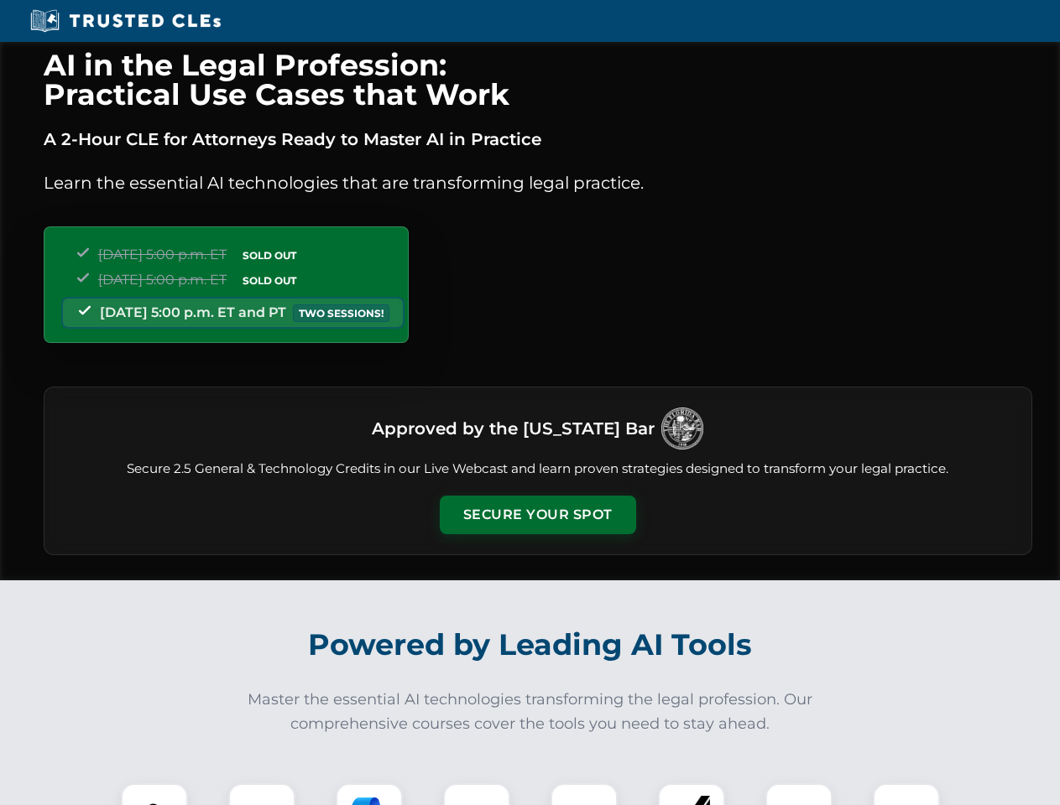 Image resolution: width=1060 pixels, height=805 pixels. What do you see at coordinates (538, 183) in the screenshot?
I see `p: Learn the essential AI technologies that are transforming legal practice.` at bounding box center [538, 183].